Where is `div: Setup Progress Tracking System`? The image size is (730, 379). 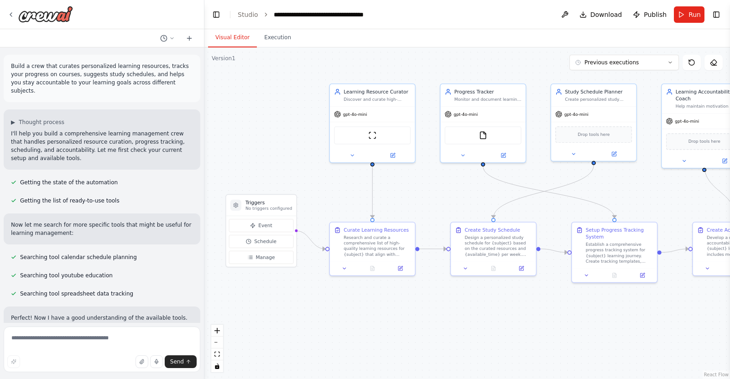
div: Setup Progress Tracking System is located at coordinates (619, 234).